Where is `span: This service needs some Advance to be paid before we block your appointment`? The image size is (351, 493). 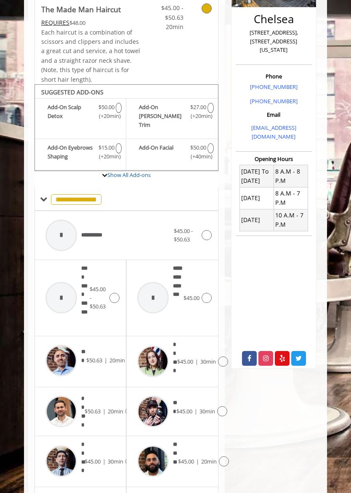
span: This service needs some Advance to be paid before we block your appointment is located at coordinates (55, 22).